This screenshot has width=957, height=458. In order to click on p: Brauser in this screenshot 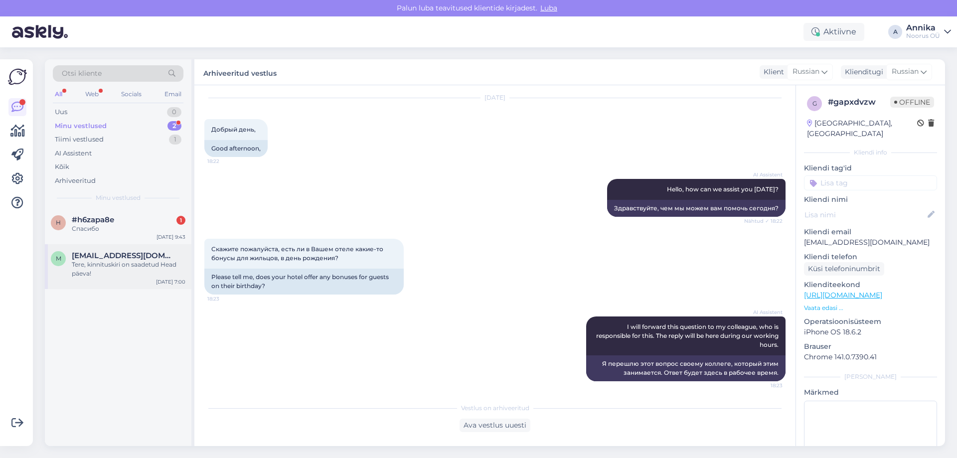, I will do `click(870, 346)`.